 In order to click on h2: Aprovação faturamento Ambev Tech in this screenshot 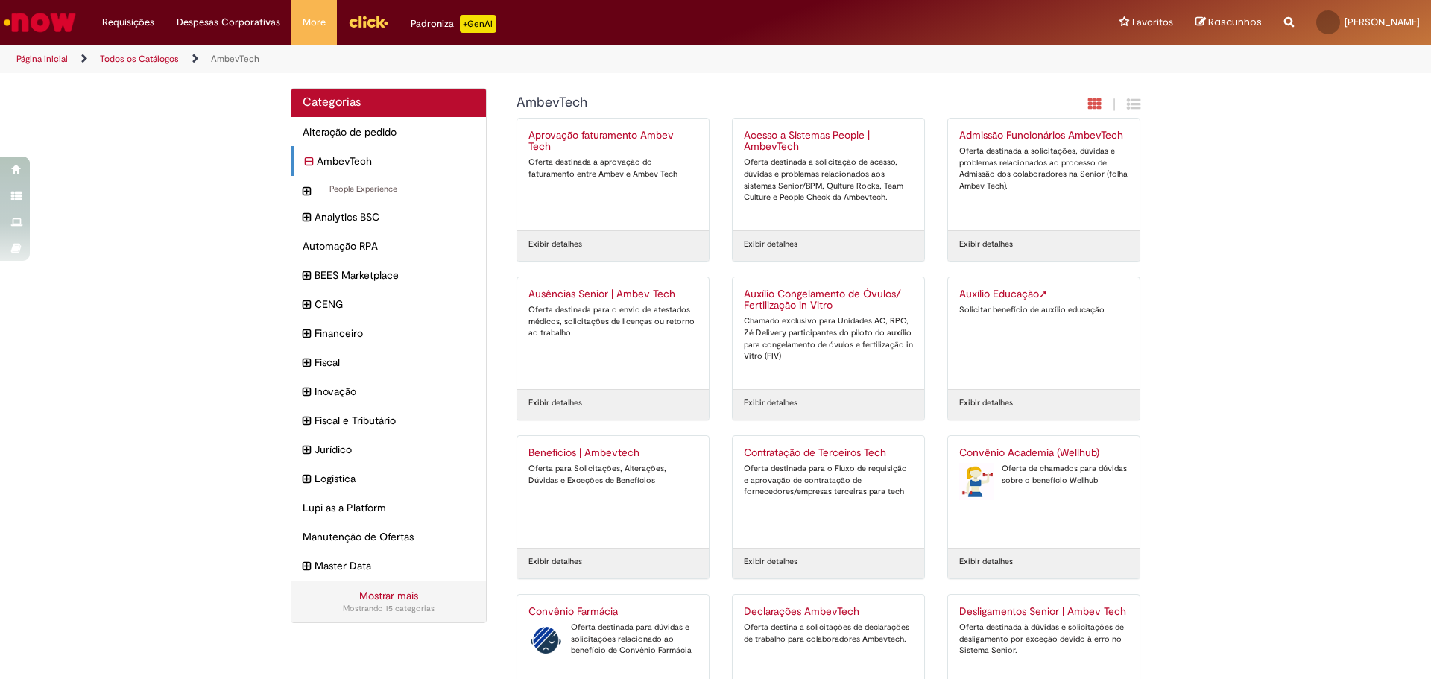, I will do `click(613, 142)`.